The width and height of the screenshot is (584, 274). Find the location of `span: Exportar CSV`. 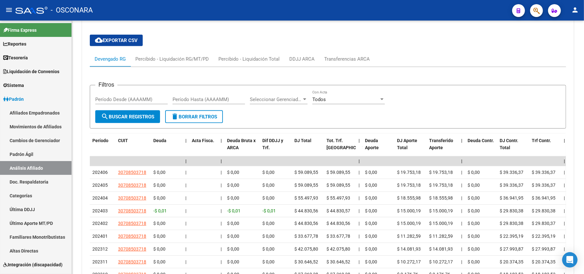

span: Exportar CSV is located at coordinates (116, 40).